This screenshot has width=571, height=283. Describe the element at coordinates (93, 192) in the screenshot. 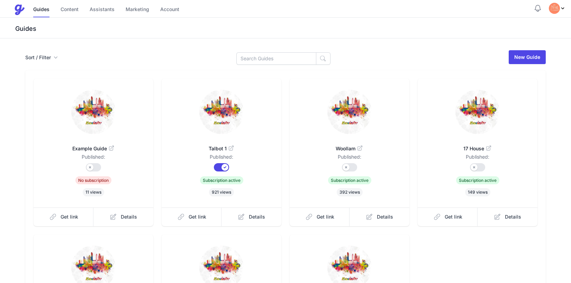

I see `span: 11 views` at that location.